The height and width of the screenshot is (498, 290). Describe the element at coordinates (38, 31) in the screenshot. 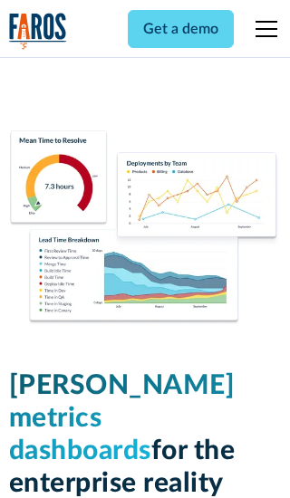

I see `a: home` at that location.